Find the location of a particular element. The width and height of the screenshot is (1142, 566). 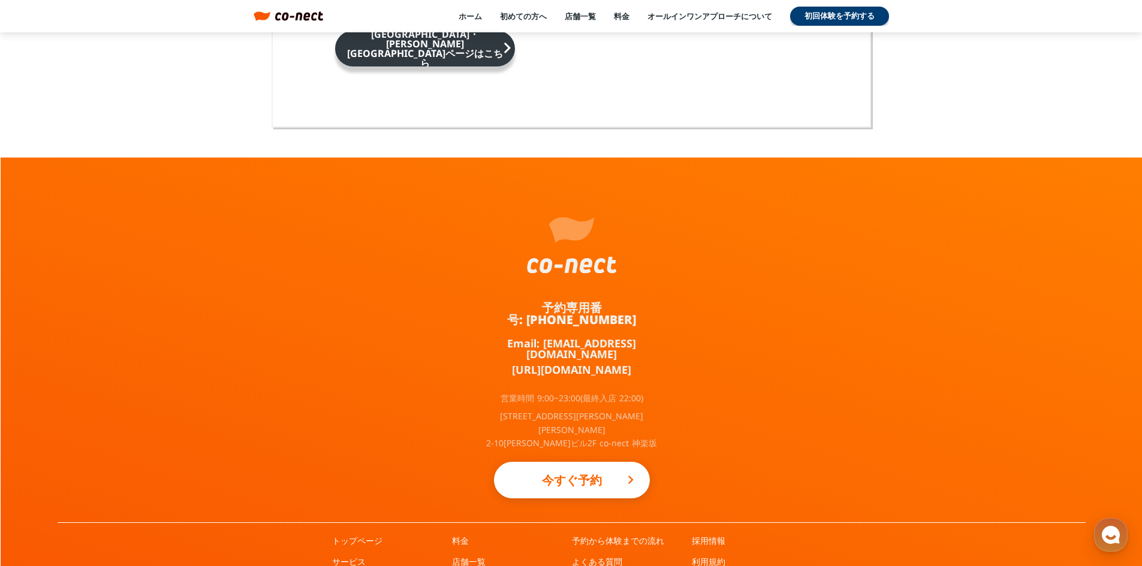

a: 店舗一覧 is located at coordinates (580, 16).